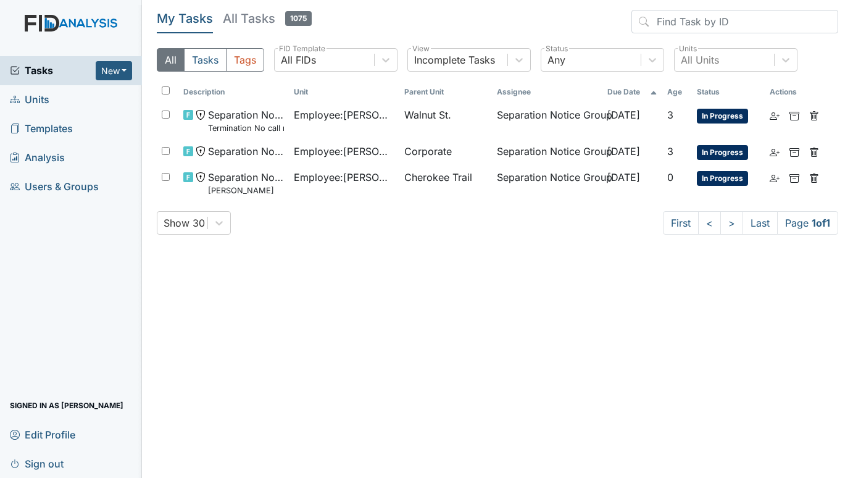 The width and height of the screenshot is (853, 478). What do you see at coordinates (246, 120) in the screenshot?
I see `span: Separation Notice Termination No call no show` at bounding box center [246, 120].